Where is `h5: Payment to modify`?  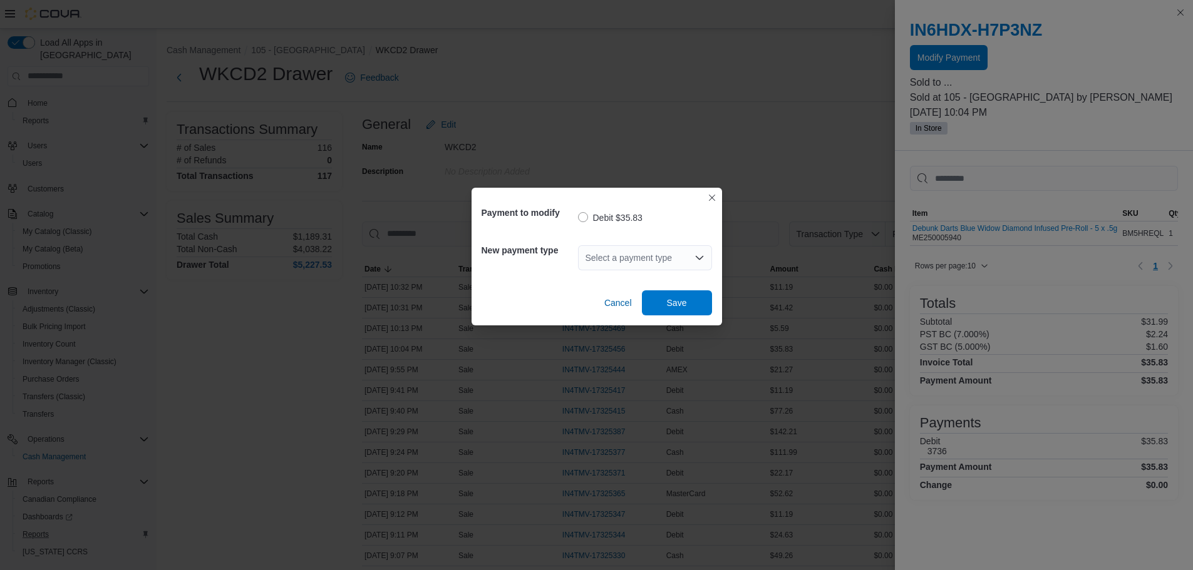 h5: Payment to modify is located at coordinates (529, 213).